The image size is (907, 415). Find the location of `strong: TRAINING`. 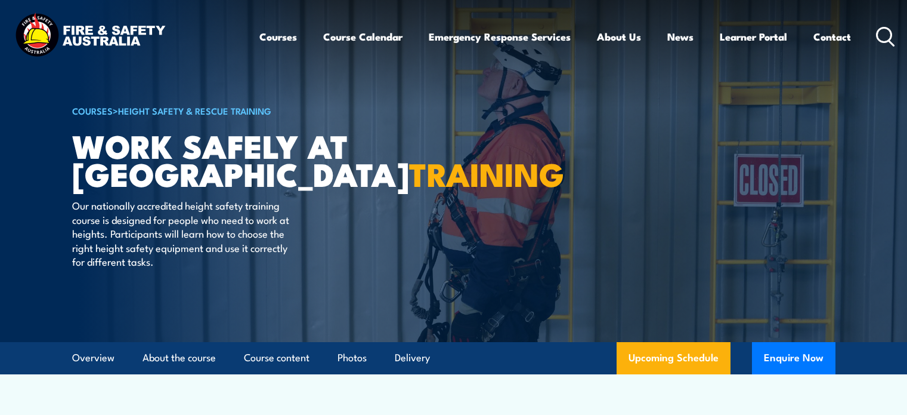

strong: TRAINING is located at coordinates (487, 172).